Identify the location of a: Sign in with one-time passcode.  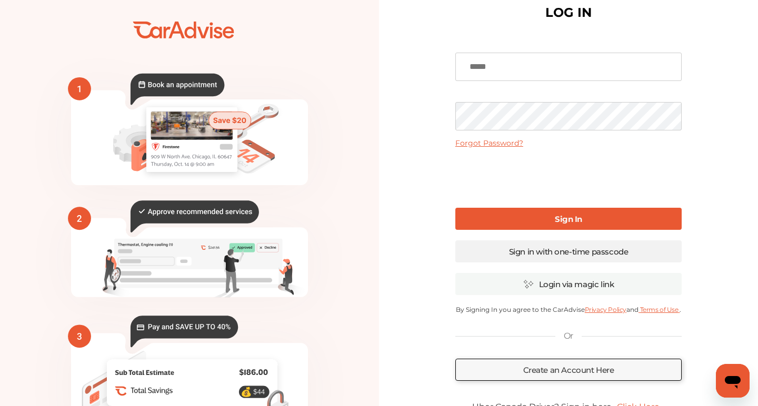
(568, 252).